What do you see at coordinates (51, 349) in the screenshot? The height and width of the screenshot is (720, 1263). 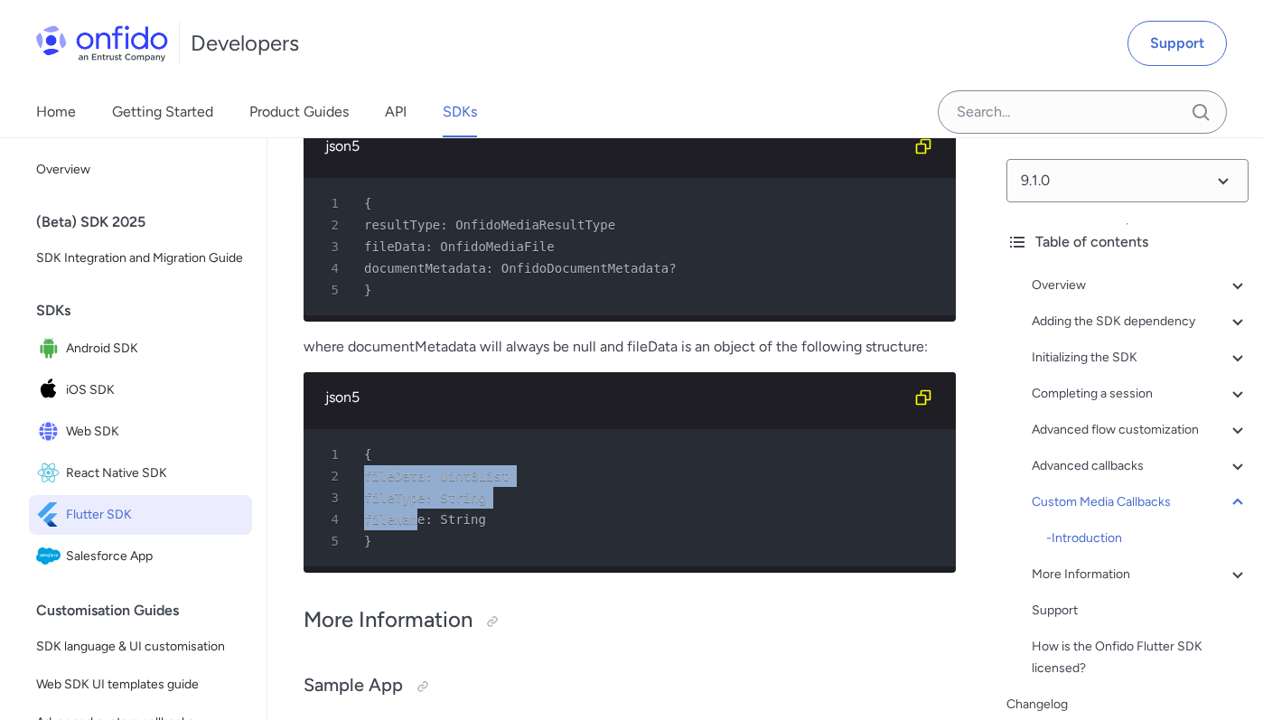 I see `img: IconAndroid SDK` at bounding box center [51, 349].